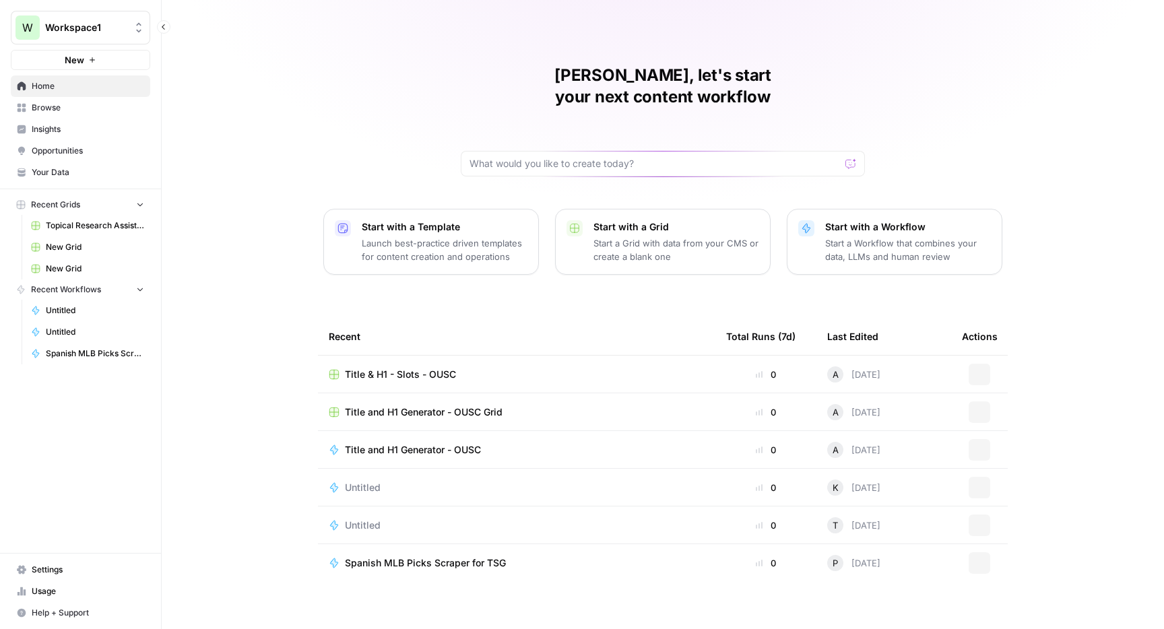 The width and height of the screenshot is (1164, 629). Describe the element at coordinates (517, 450) in the screenshot. I see `a: Title and H1 Generator - OUSC` at that location.